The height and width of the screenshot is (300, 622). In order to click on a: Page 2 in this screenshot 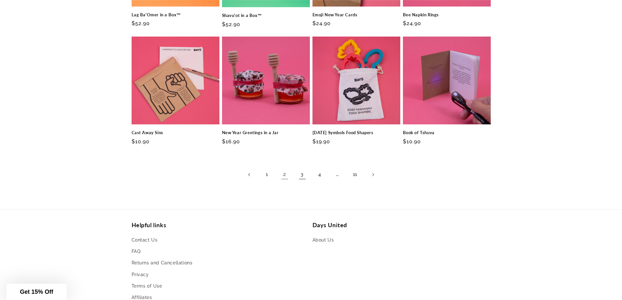, I will do `click(285, 175)`.